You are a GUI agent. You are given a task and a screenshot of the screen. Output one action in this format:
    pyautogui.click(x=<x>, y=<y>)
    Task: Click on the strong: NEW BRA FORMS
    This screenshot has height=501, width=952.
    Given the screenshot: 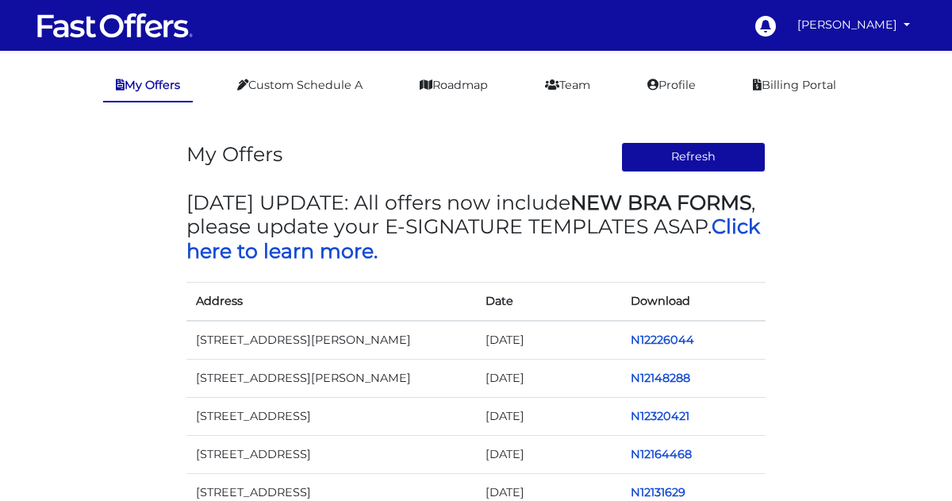 What is the action you would take?
    pyautogui.click(x=661, y=202)
    